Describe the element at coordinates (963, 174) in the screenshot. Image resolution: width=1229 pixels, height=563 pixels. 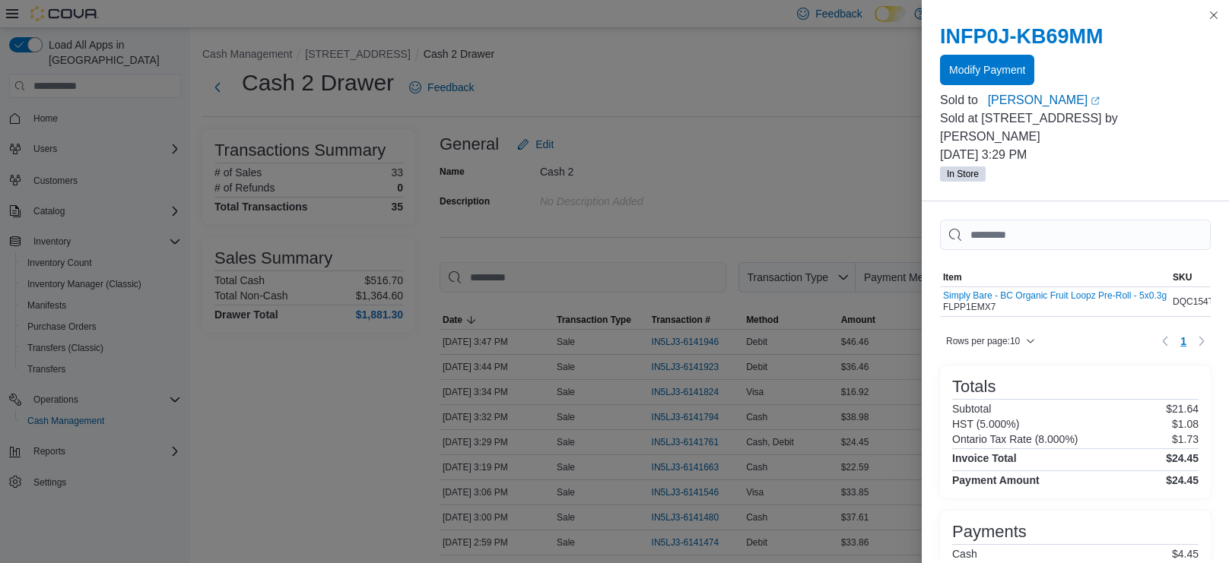
I see `span: In Store` at that location.